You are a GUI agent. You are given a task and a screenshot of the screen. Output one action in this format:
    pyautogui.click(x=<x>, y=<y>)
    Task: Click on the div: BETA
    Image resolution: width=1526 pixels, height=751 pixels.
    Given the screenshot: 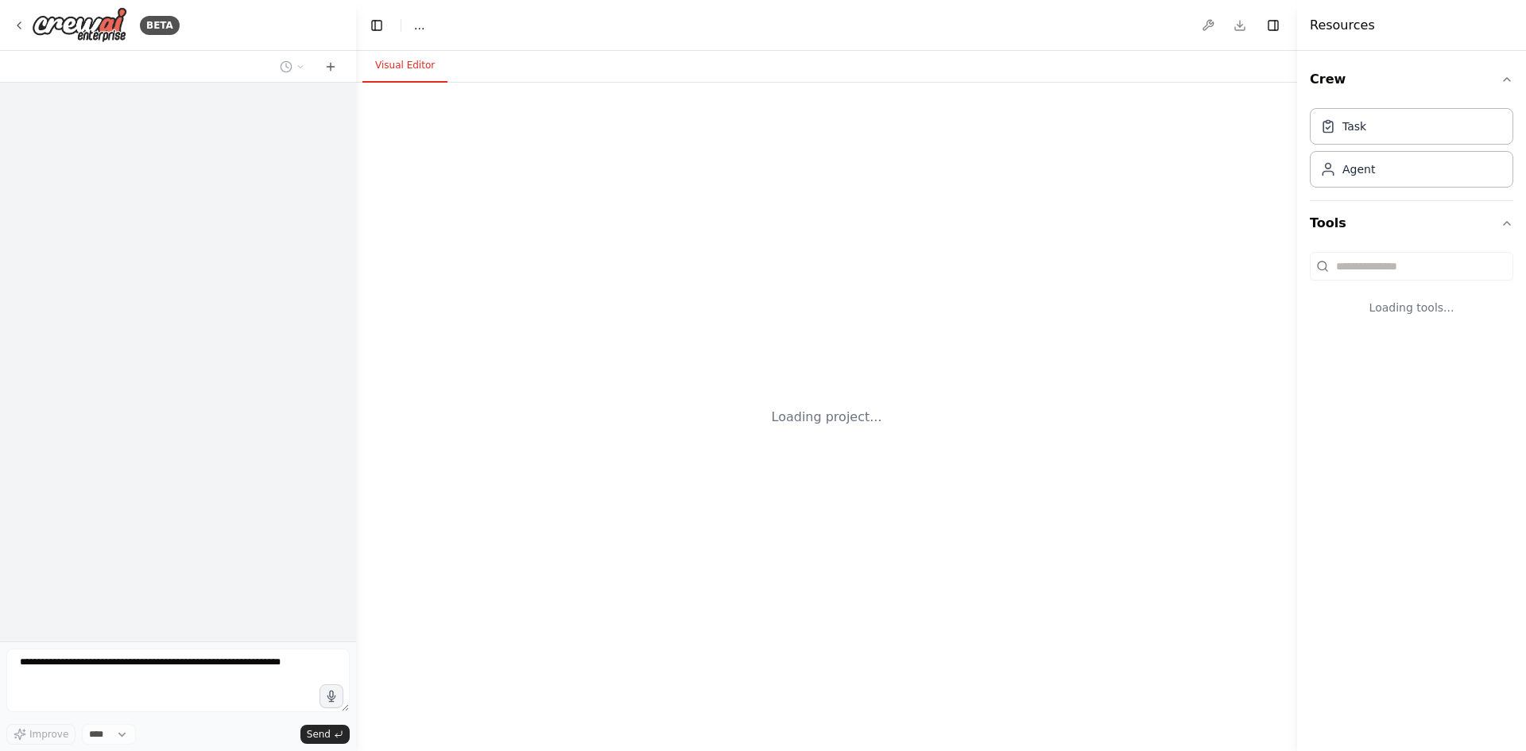 What is the action you would take?
    pyautogui.click(x=160, y=25)
    